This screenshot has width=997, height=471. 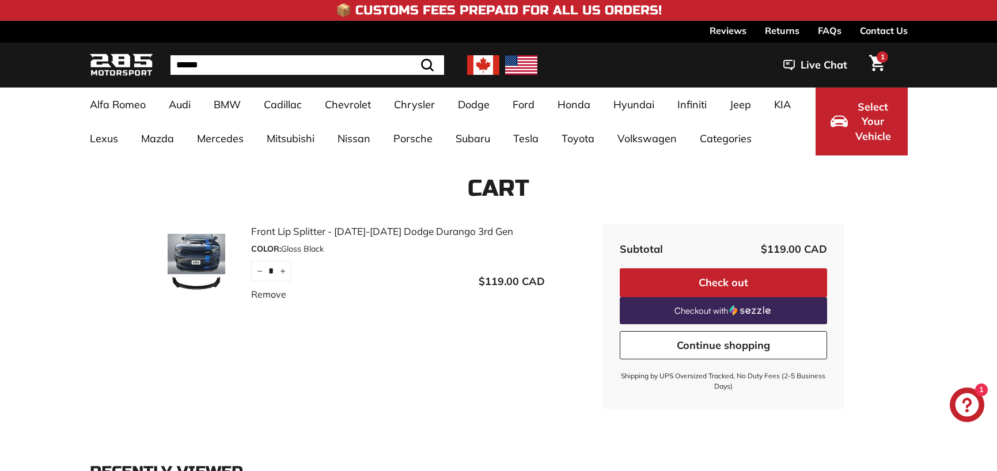 What do you see at coordinates (526, 138) in the screenshot?
I see `a: Tesla` at bounding box center [526, 138].